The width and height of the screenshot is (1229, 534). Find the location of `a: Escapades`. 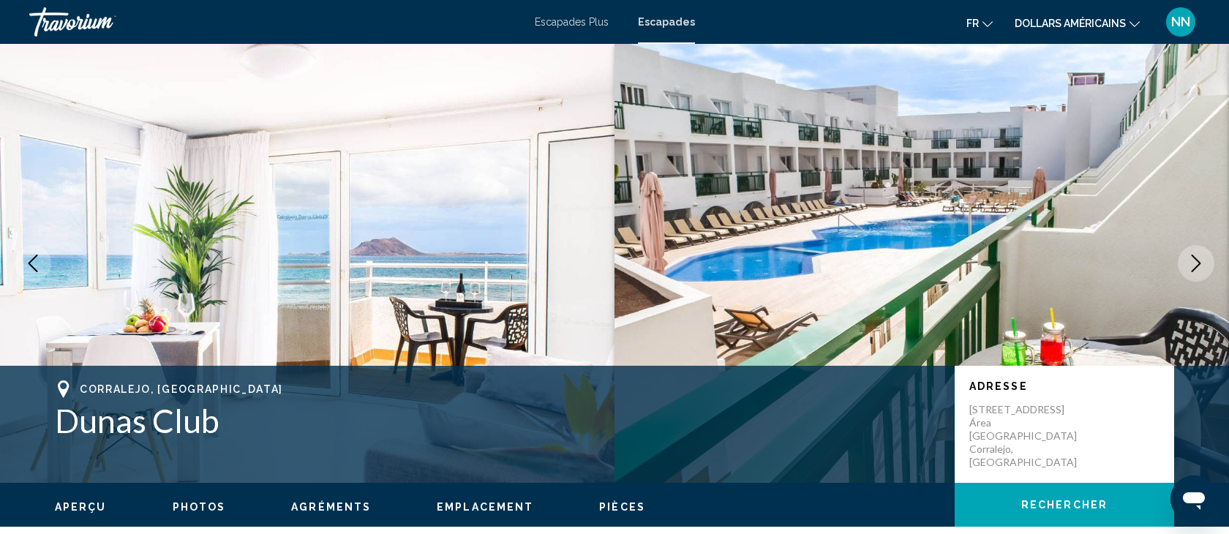

a: Escapades is located at coordinates (666, 22).